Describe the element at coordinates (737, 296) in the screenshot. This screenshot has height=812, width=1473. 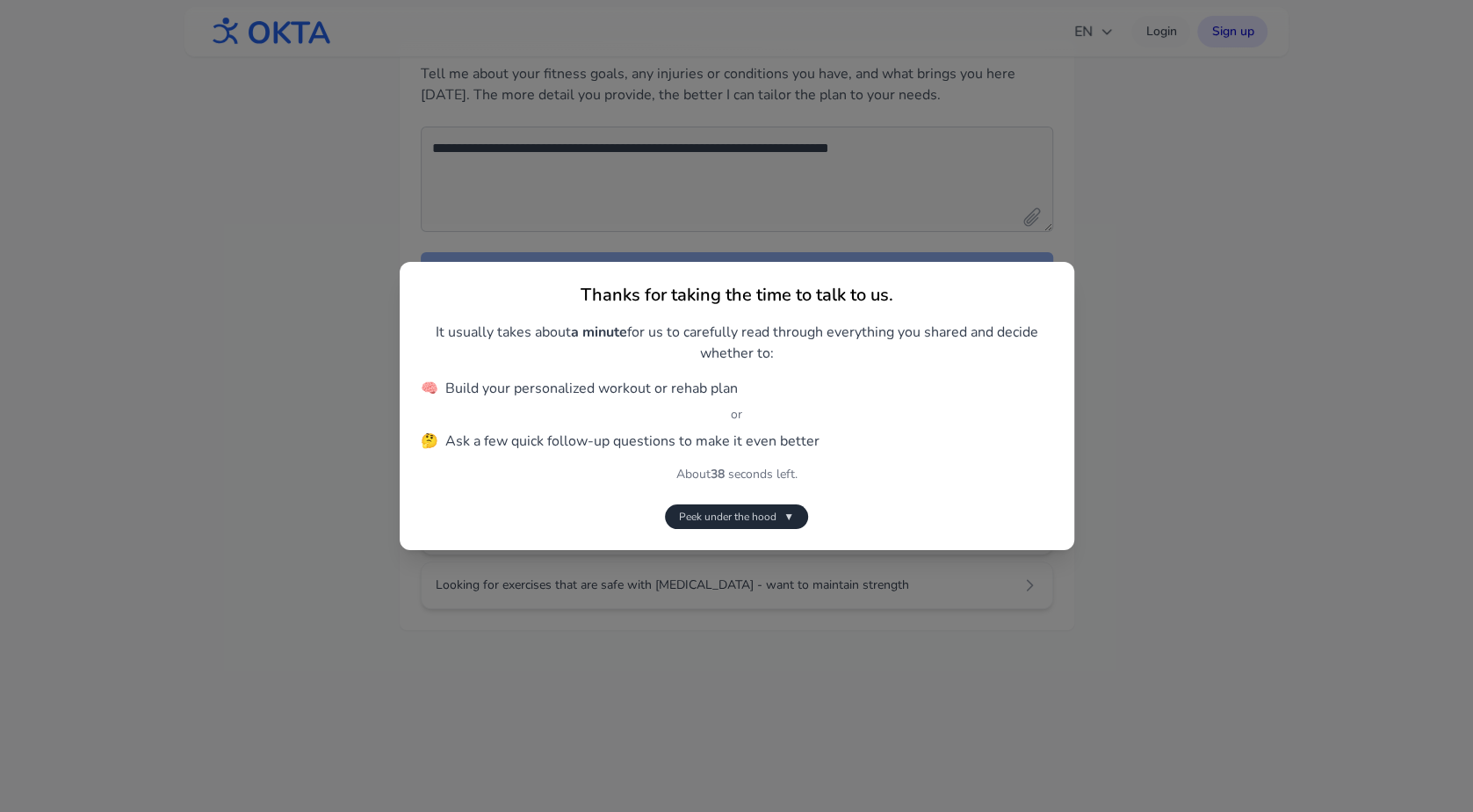
I see `h2: Thanks for taking the time to talk to us.` at that location.